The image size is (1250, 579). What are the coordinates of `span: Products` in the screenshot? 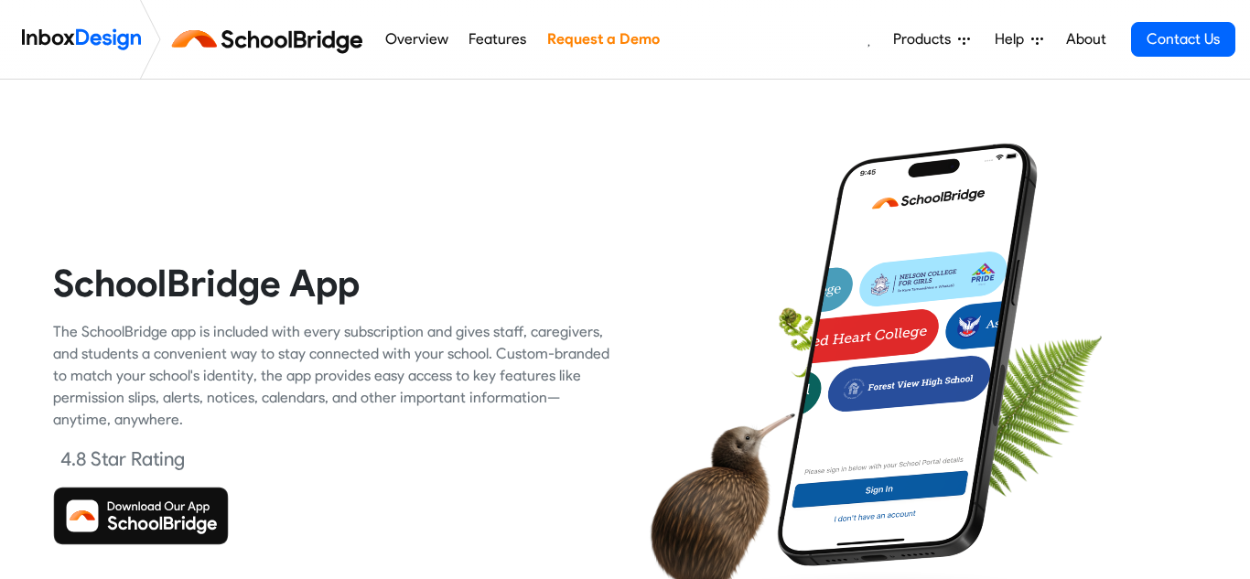 It's located at (925, 39).